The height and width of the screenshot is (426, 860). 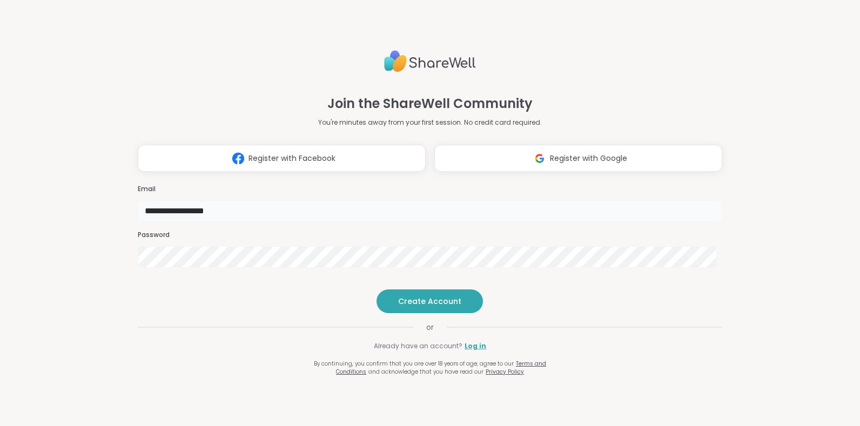 What do you see at coordinates (430, 61) in the screenshot?
I see `img: ShareWell Logo` at bounding box center [430, 61].